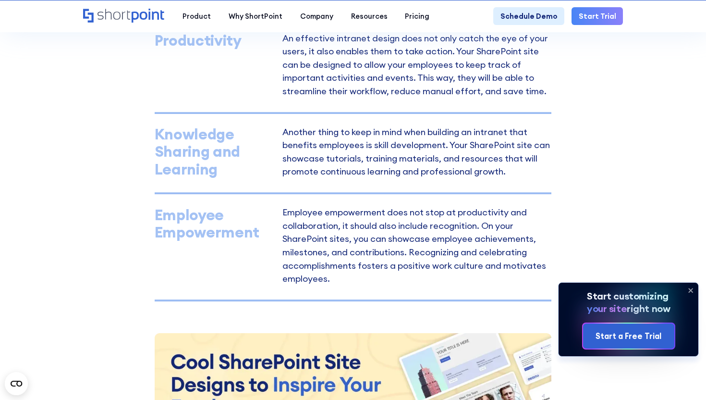  What do you see at coordinates (214, 223) in the screenshot?
I see `div: Employee Empowerment` at bounding box center [214, 223].